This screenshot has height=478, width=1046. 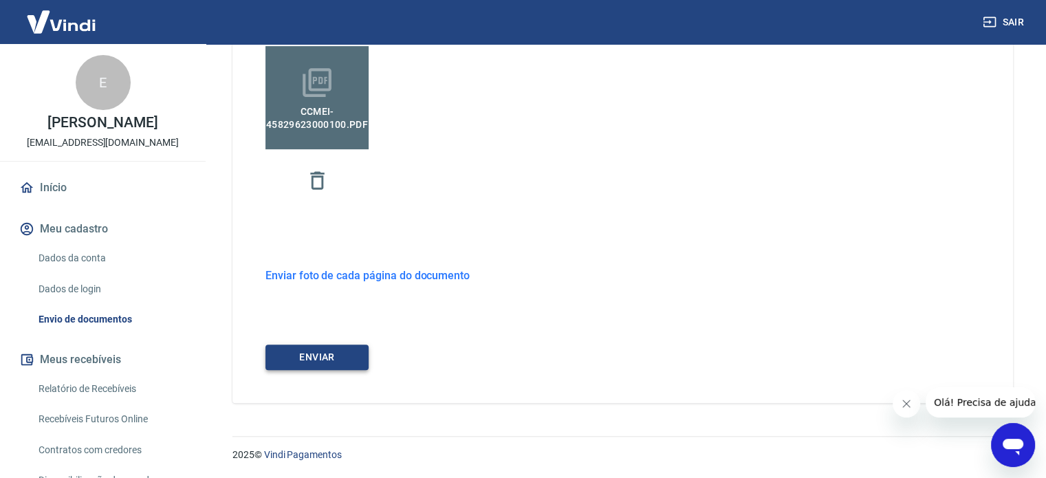 I want to click on span: Olá! Precisa de ajuda?, so click(x=62, y=15).